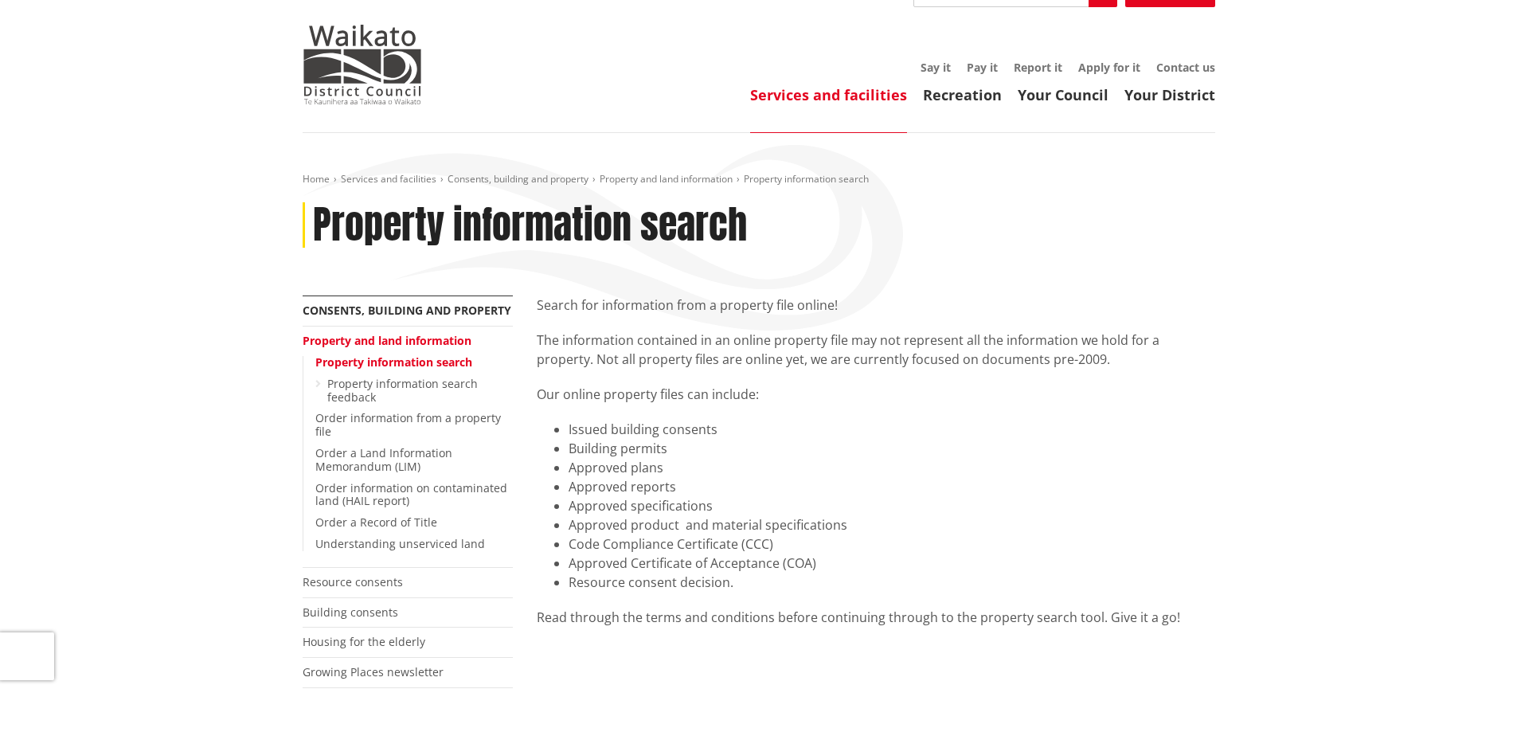  I want to click on p: Search for information from a property file online!, so click(876, 305).